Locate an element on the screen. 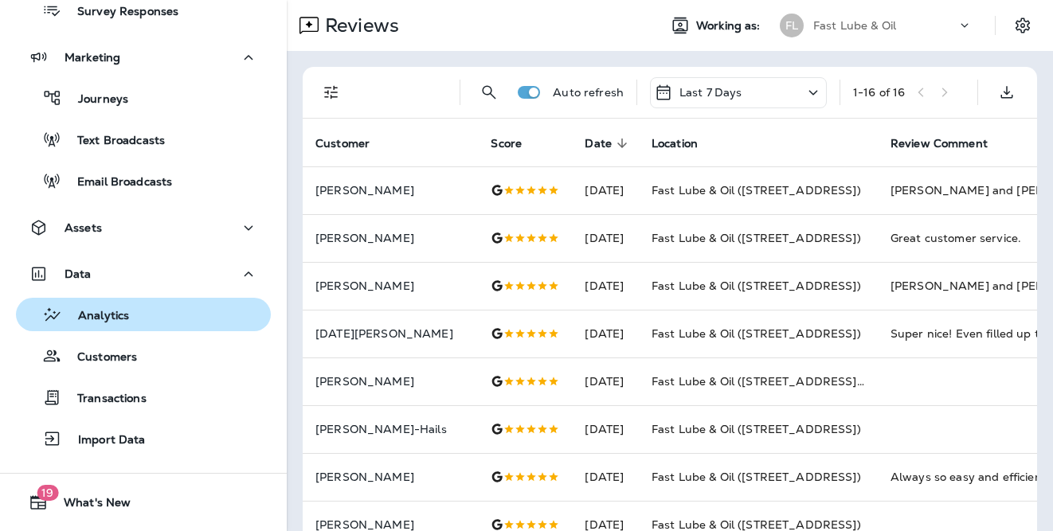 The width and height of the screenshot is (1053, 531). p: Reviews is located at coordinates (359, 25).